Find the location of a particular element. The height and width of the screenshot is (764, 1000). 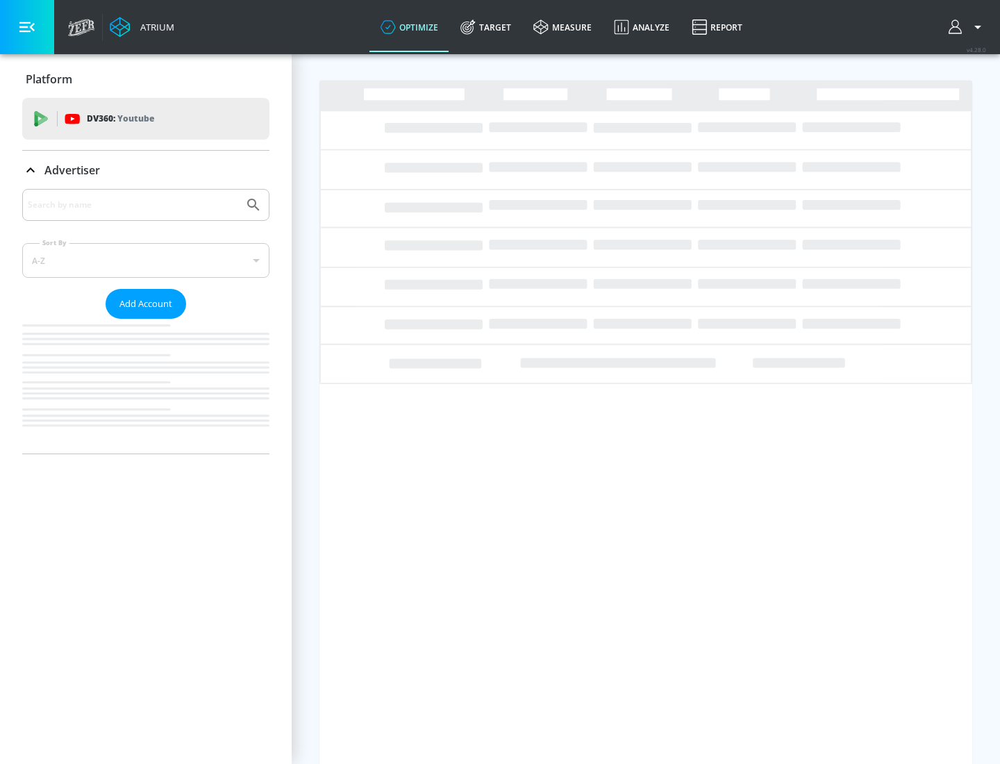

a: Atrium is located at coordinates (142, 27).